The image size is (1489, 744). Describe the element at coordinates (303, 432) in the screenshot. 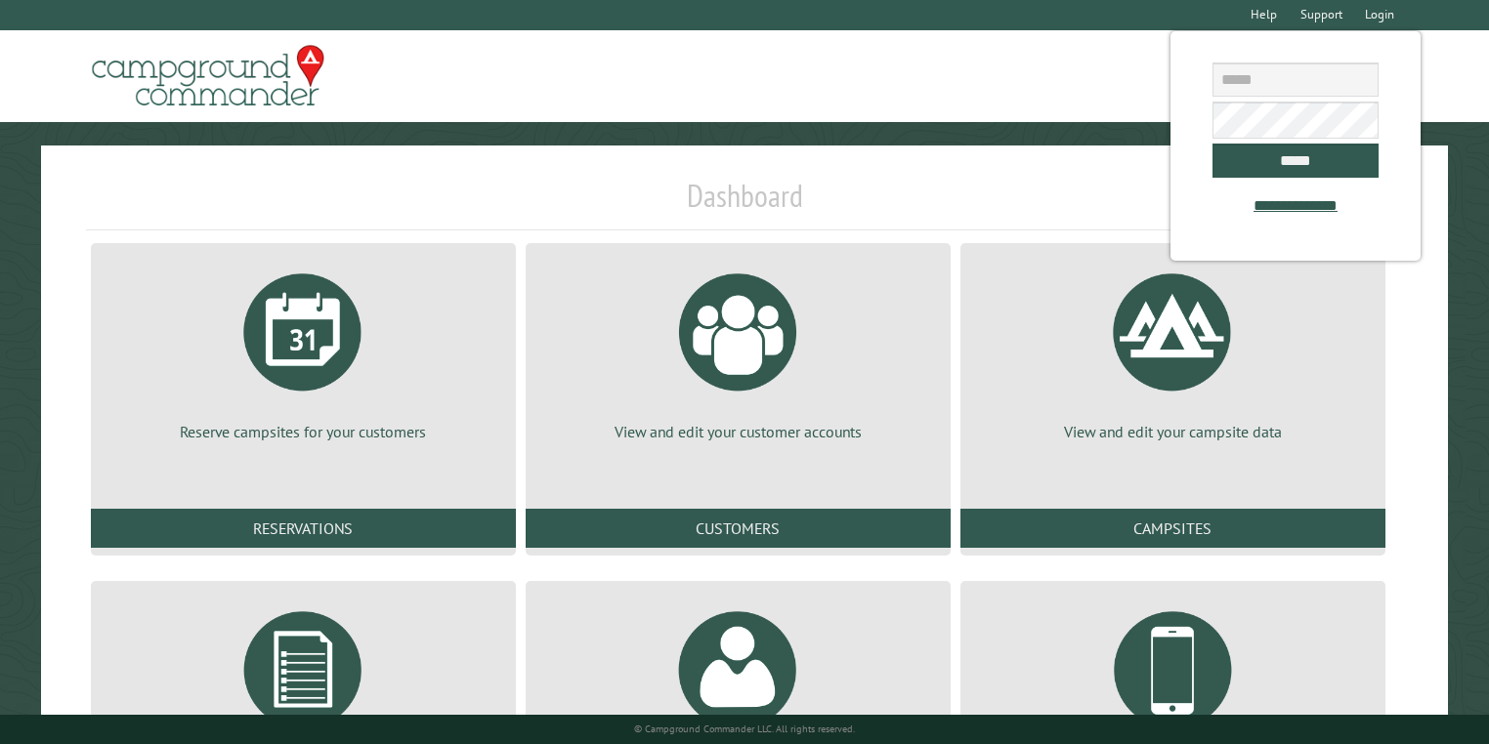

I see `p: Reserve campsites for your customers` at that location.